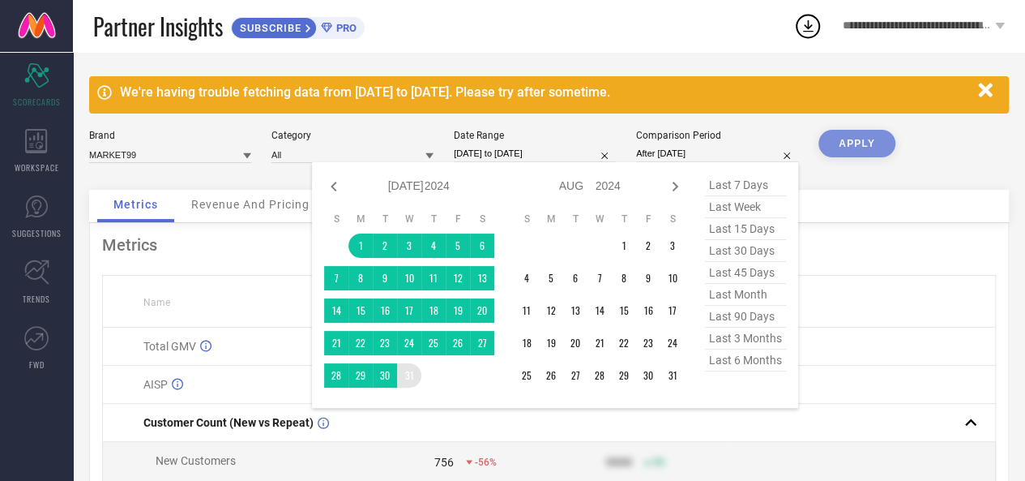  Describe the element at coordinates (746, 338) in the screenshot. I see `span: last 3 months` at that location.